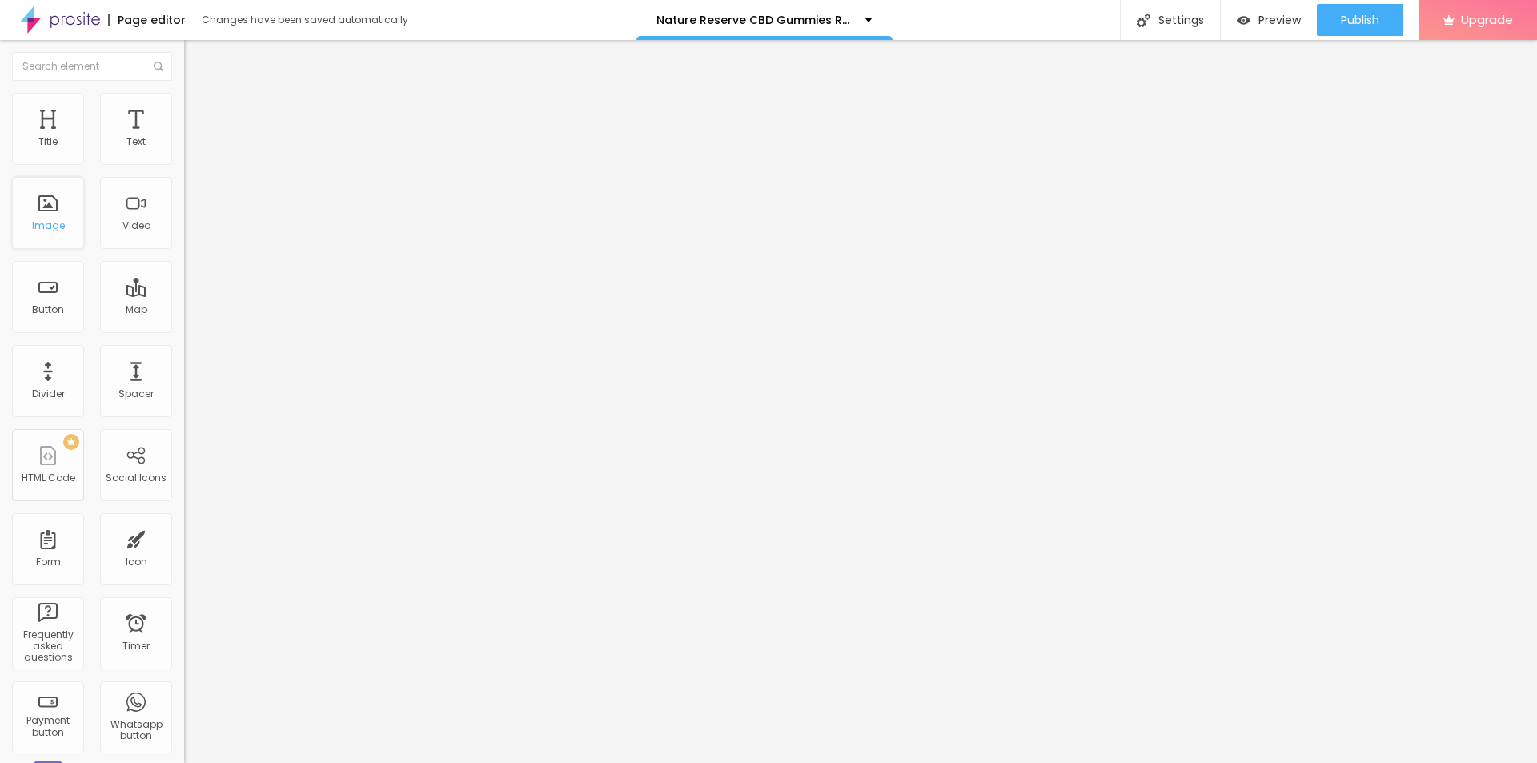  I want to click on div: Page editor, so click(147, 20).